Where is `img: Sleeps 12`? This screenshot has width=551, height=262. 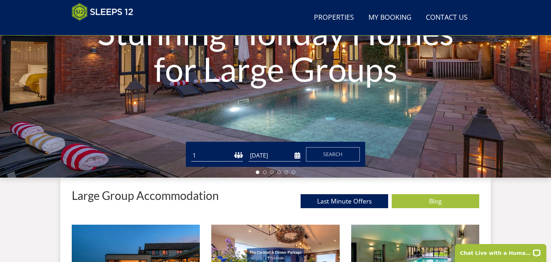
img: Sleeps 12 is located at coordinates (103, 12).